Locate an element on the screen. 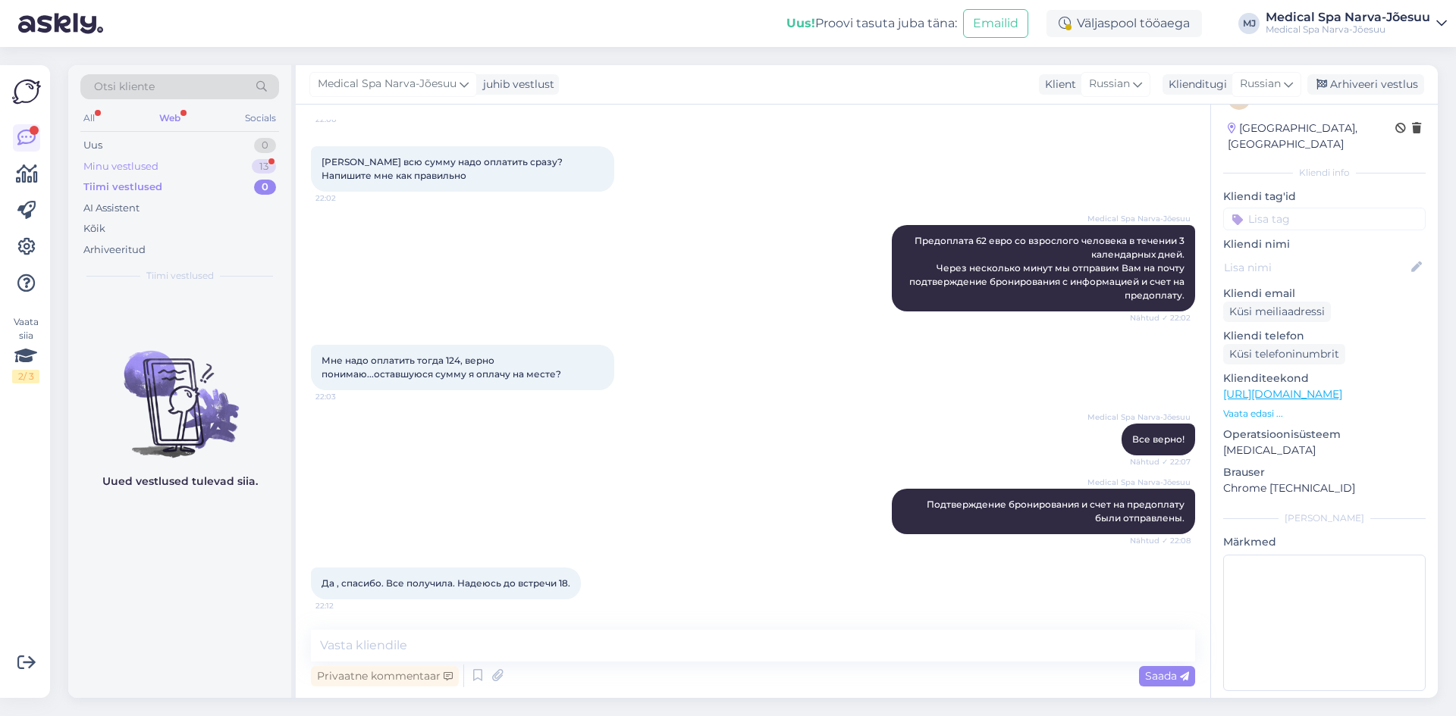 This screenshot has width=1456, height=716. p: Uued vestlused tulevad siia. is located at coordinates (180, 481).